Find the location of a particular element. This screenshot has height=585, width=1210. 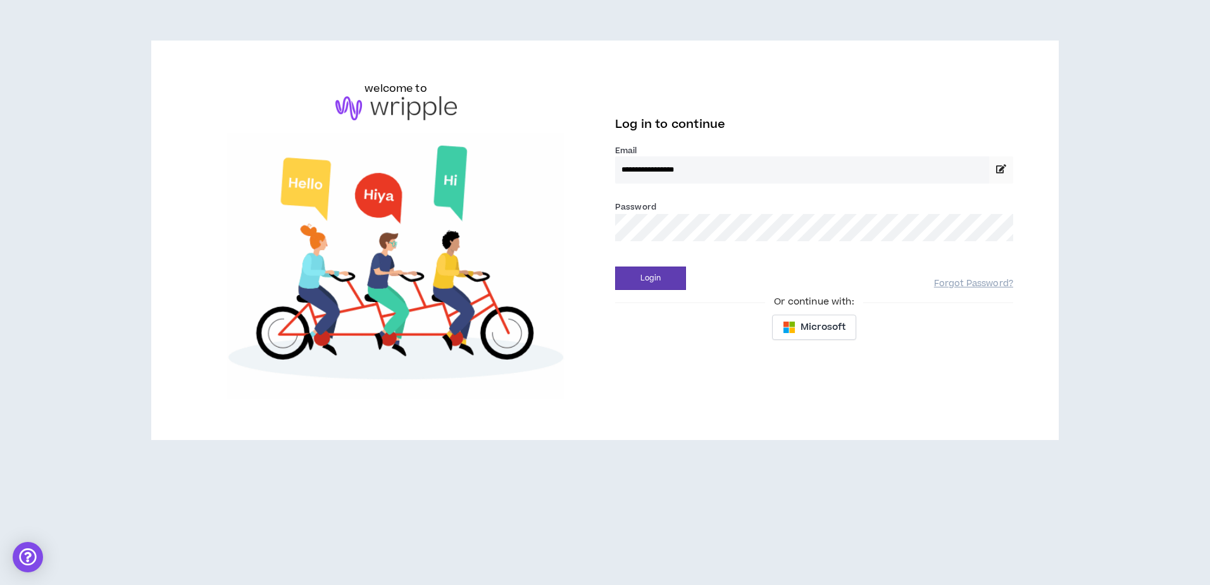

span: Or continue with: is located at coordinates (814, 302).